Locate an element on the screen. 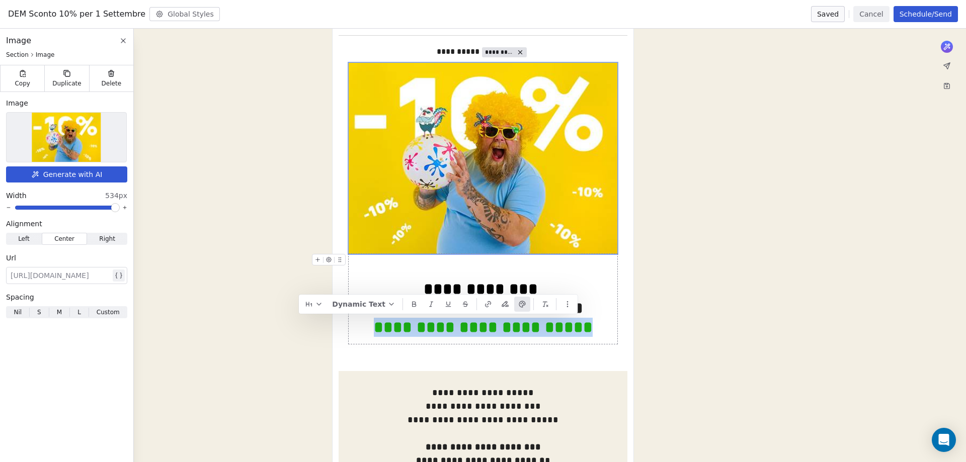  span: Copy is located at coordinates (22, 84).